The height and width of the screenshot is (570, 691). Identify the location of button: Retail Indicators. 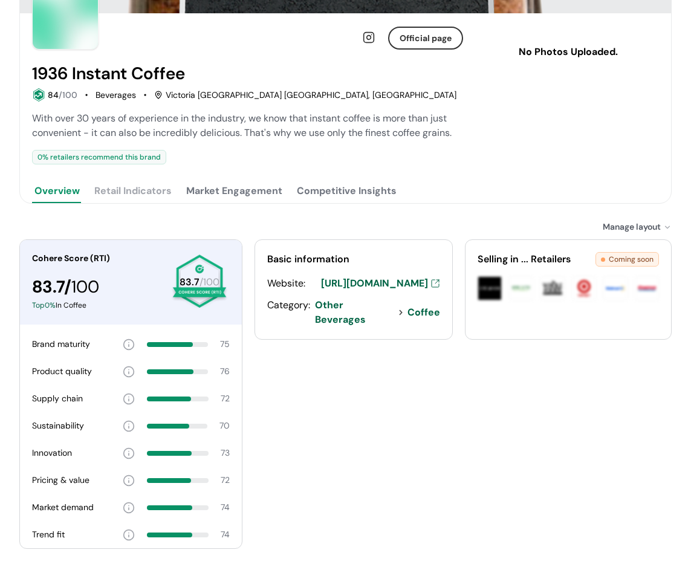
(133, 191).